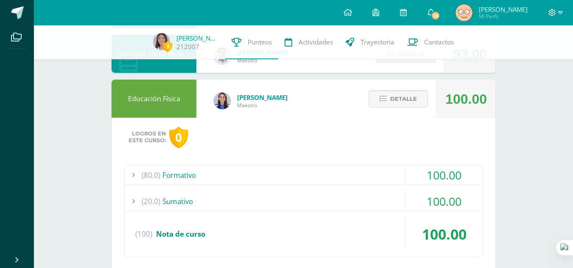 Image resolution: width=573 pixels, height=268 pixels. I want to click on span: (20.0), so click(151, 201).